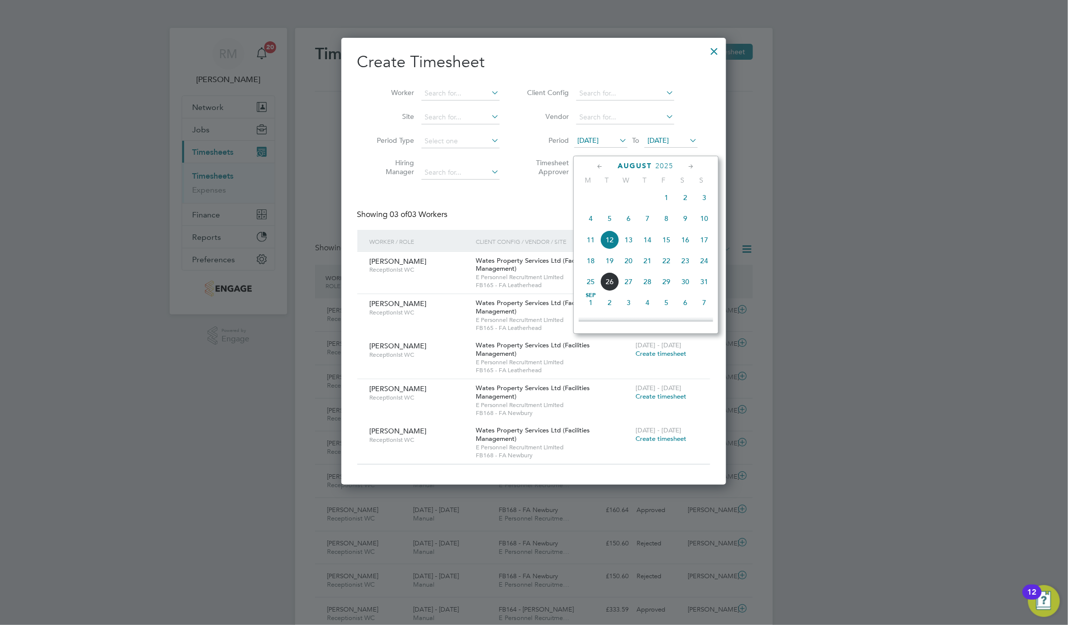 This screenshot has height=625, width=1068. Describe the element at coordinates (591, 323) in the screenshot. I see `span: 8` at that location.